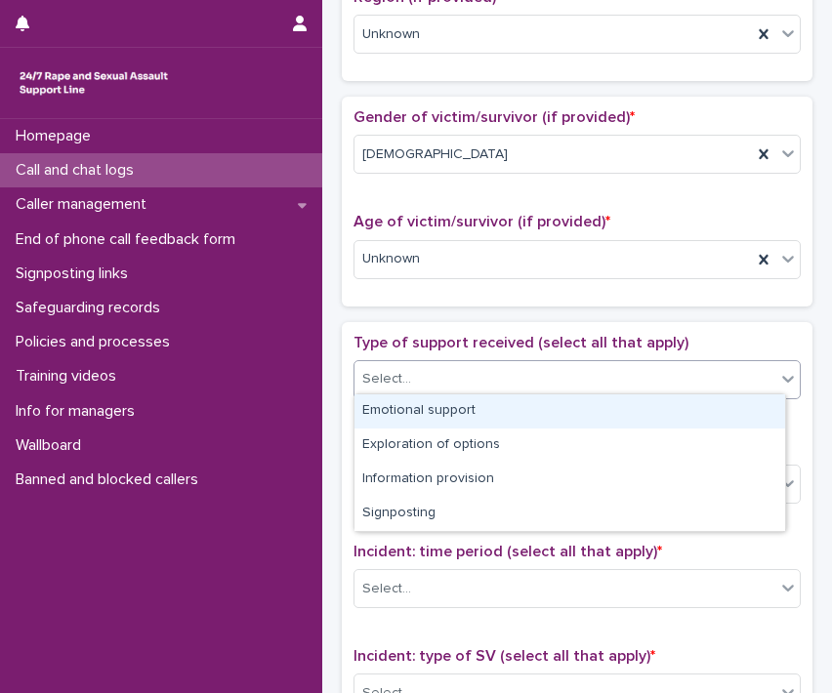  Describe the element at coordinates (569, 445) in the screenshot. I see `div: Exploration of options` at that location.